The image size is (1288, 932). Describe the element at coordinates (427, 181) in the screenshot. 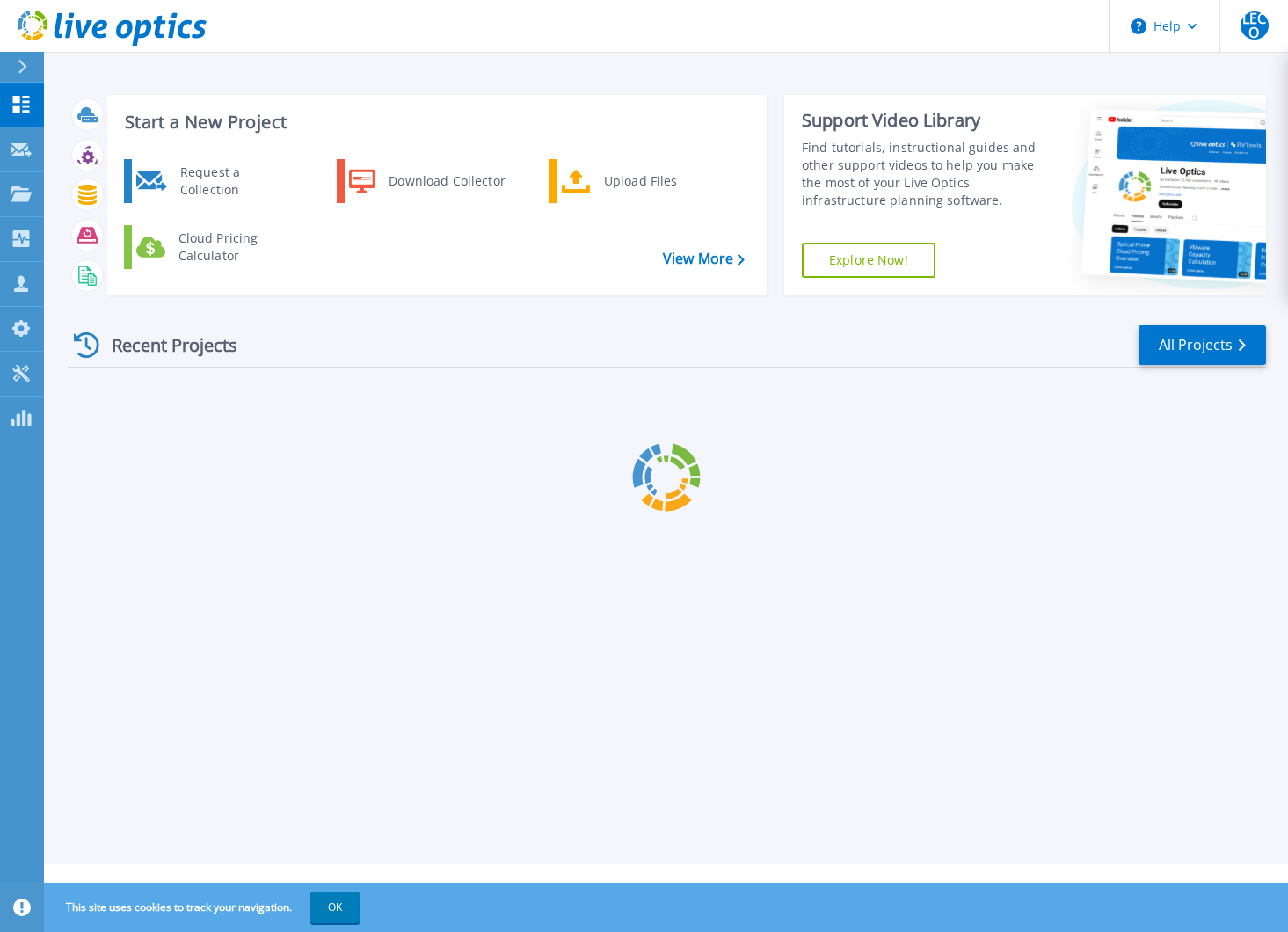

I see `a: Download Collector` at that location.